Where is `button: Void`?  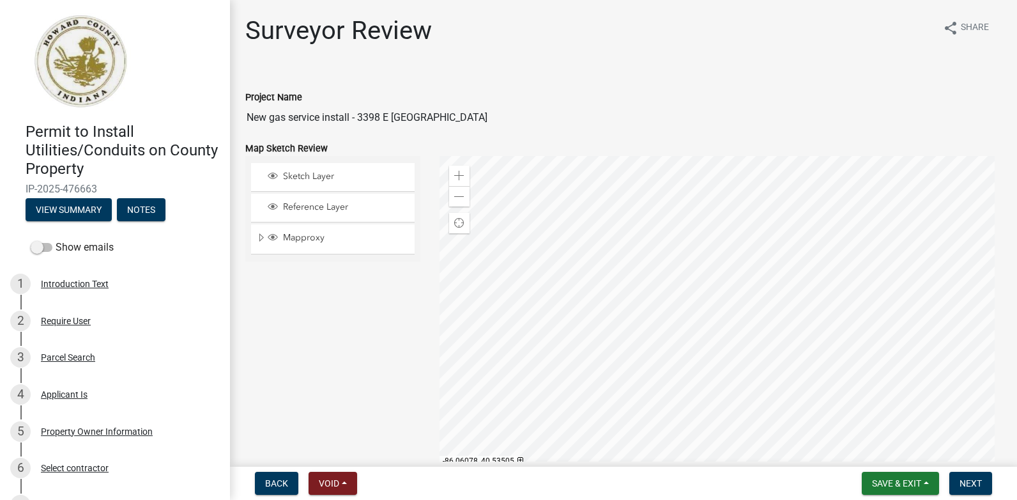 button: Void is located at coordinates (333, 483).